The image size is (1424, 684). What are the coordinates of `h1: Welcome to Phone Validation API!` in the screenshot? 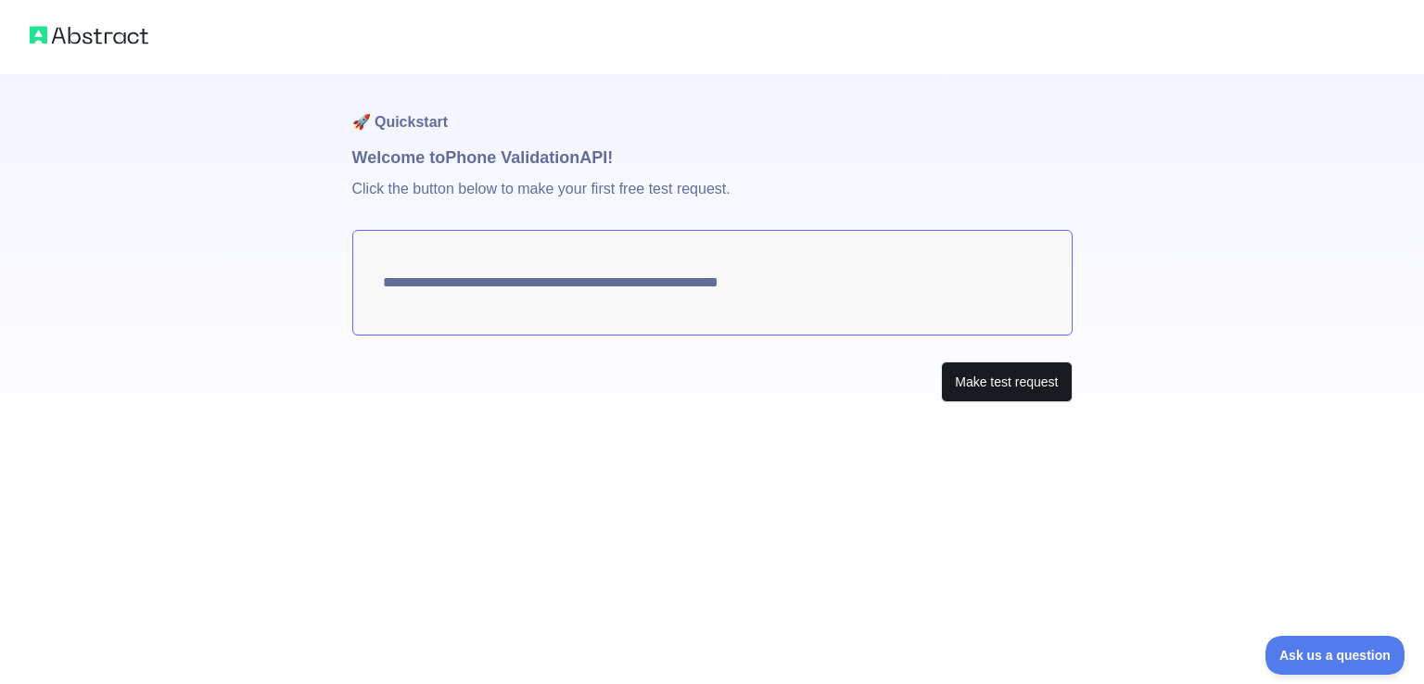 It's located at (712, 158).